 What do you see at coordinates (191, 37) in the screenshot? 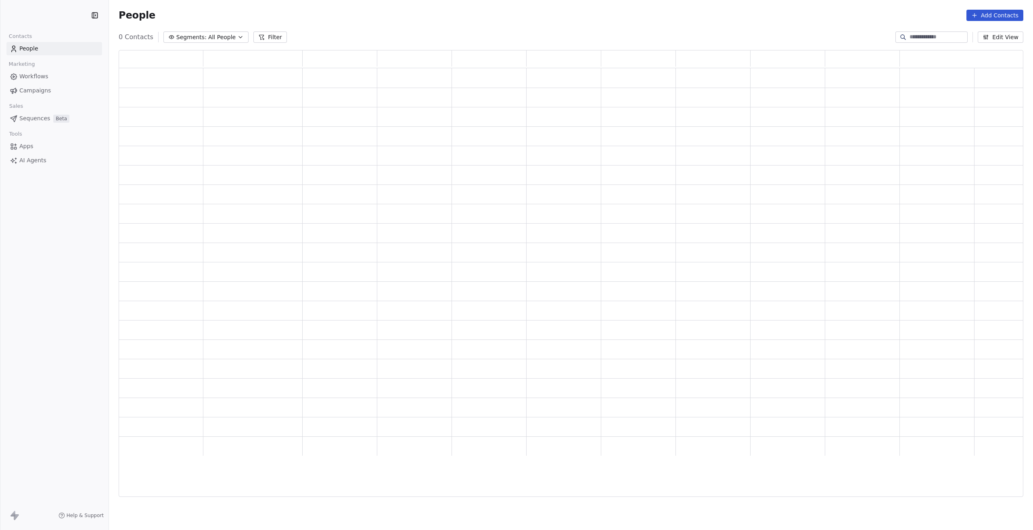
I see `span: Segments:` at bounding box center [191, 37].